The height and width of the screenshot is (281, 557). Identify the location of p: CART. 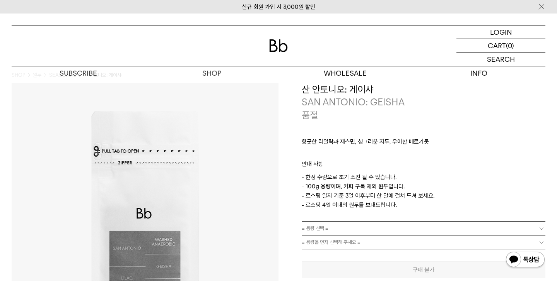
(496, 46).